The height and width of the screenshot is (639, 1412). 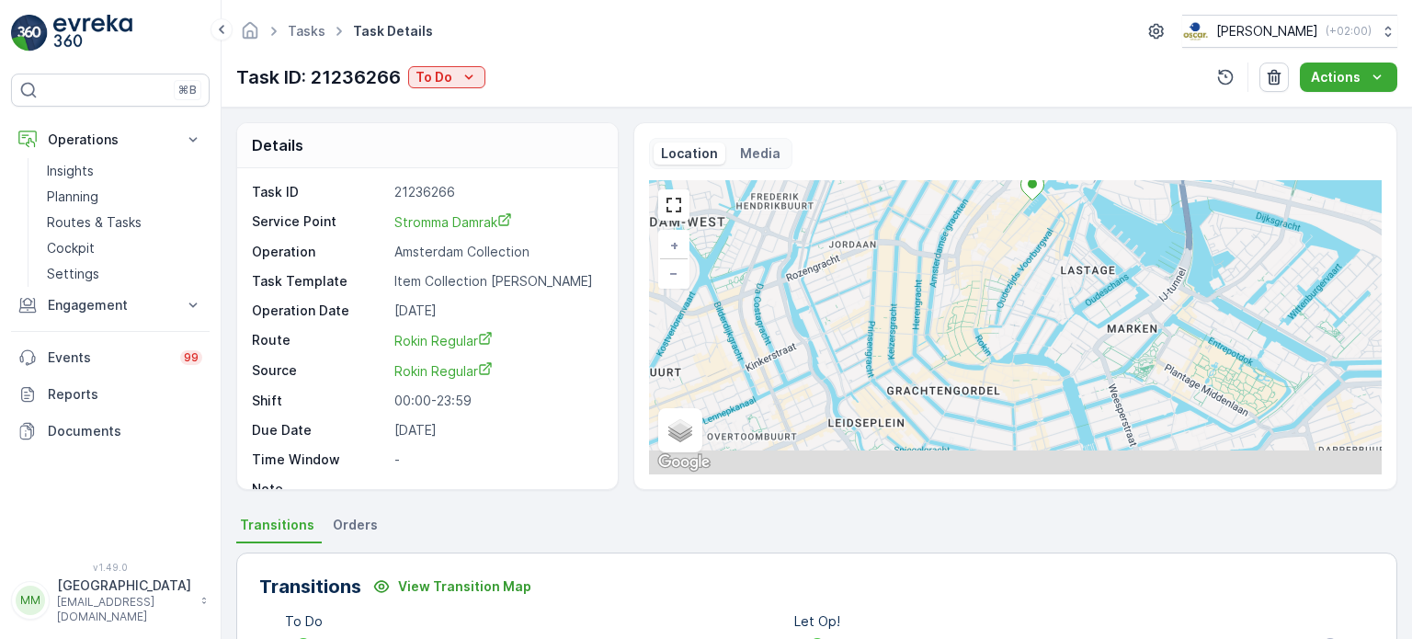 What do you see at coordinates (125, 394) in the screenshot?
I see `p: Reports` at bounding box center [125, 394].